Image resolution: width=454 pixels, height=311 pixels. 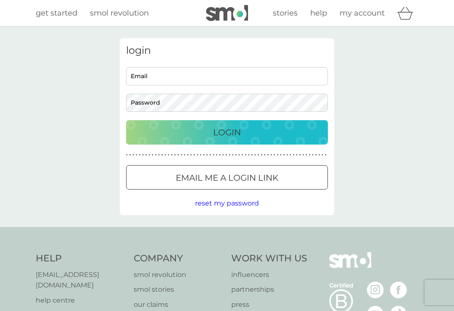 I want to click on a: get started, so click(x=56, y=13).